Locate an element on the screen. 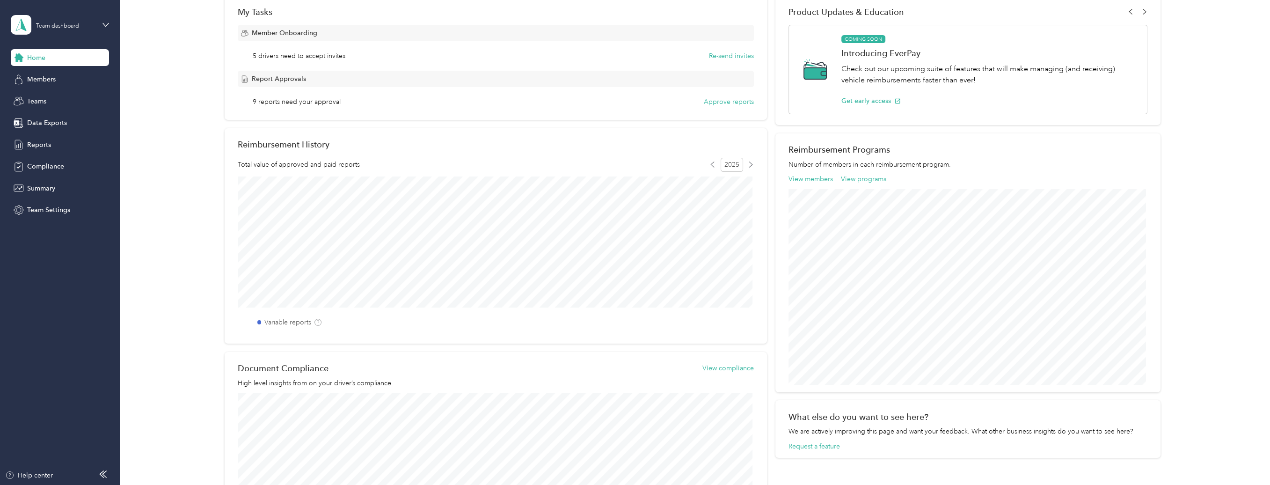 The image size is (1270, 485). button: View members is located at coordinates (811, 179).